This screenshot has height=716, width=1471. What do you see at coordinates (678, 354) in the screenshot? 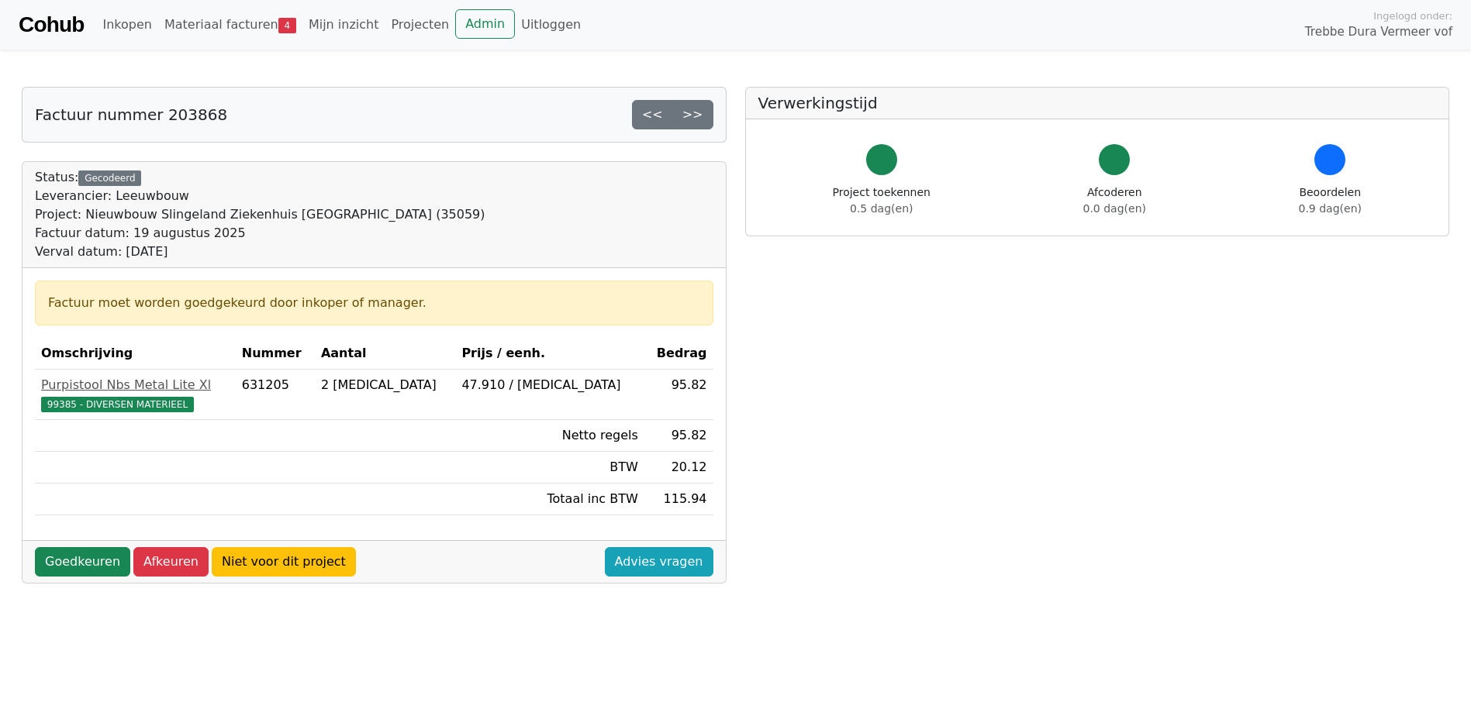
I see `th: Bedrag` at bounding box center [678, 354].